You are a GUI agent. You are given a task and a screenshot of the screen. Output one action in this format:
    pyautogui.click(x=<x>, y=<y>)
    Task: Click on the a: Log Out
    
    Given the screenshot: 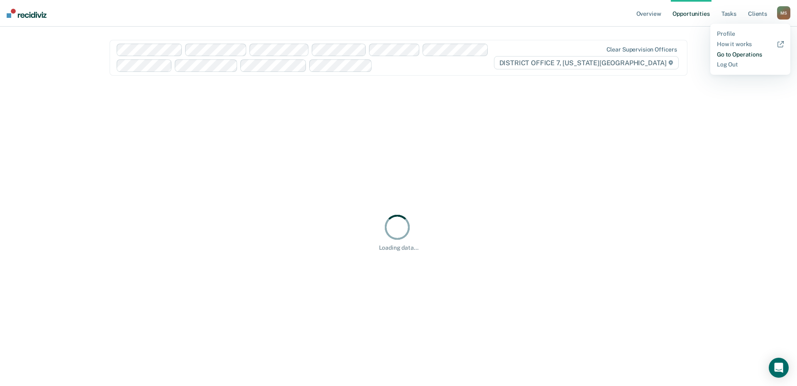 What is the action you would take?
    pyautogui.click(x=750, y=64)
    